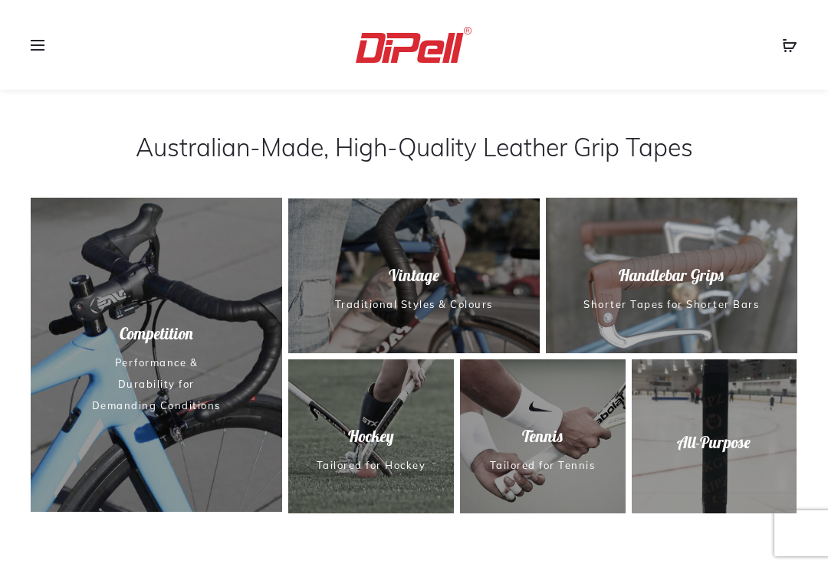 The image size is (828, 567). Describe the element at coordinates (371, 466) in the screenshot. I see `span: Tailored for Hockey` at that location.